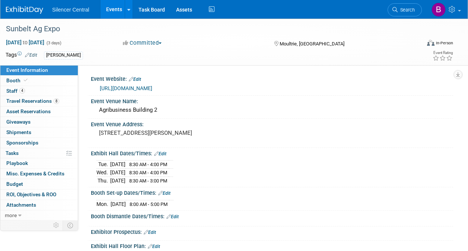  I want to click on span: Attachments, so click(21, 205).